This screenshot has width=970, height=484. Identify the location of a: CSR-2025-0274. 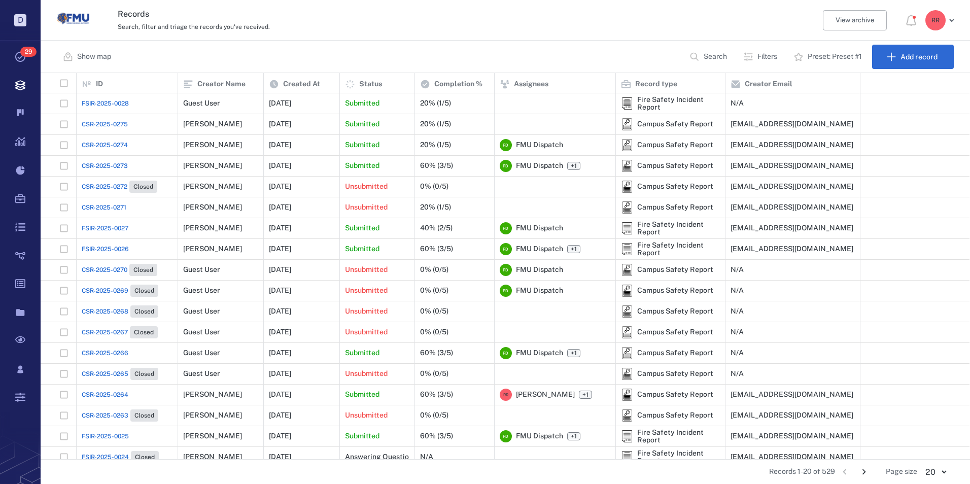
(104, 145).